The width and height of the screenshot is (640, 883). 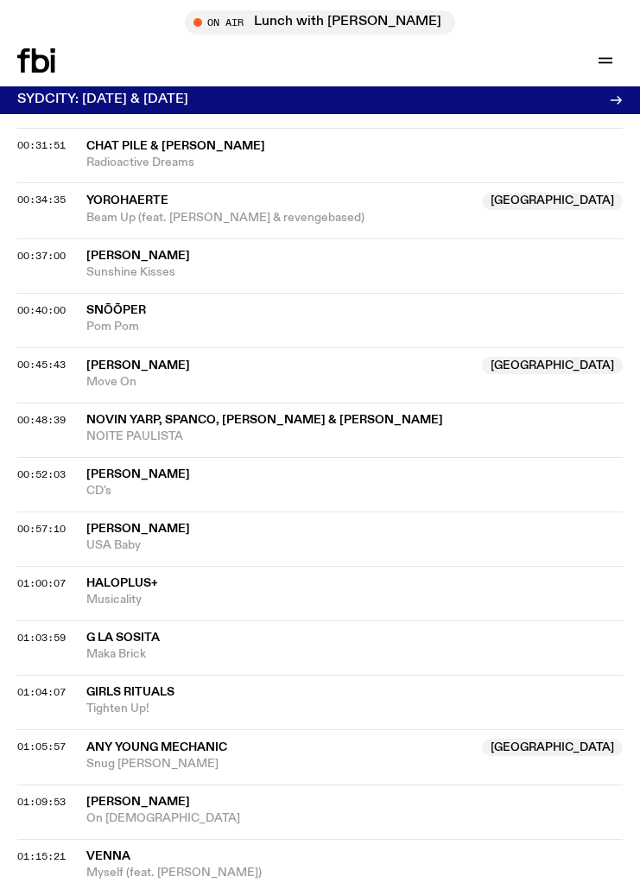 What do you see at coordinates (156, 747) in the screenshot?
I see `span: Any Young Mechanic` at bounding box center [156, 747].